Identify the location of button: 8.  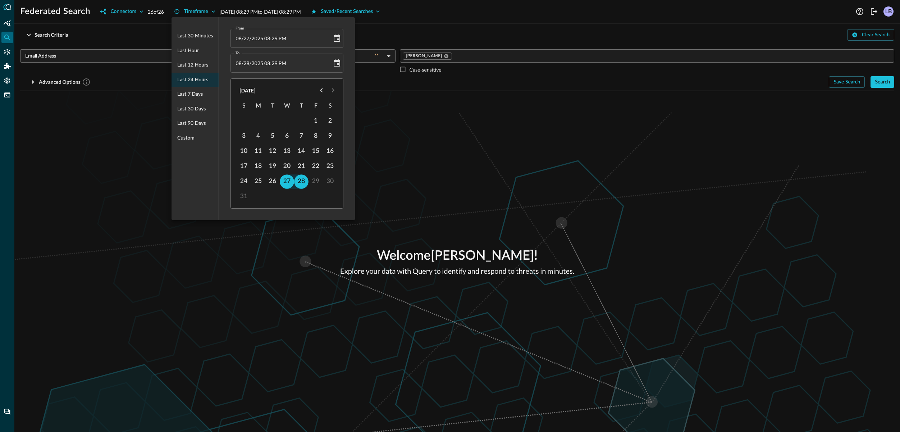
(316, 136).